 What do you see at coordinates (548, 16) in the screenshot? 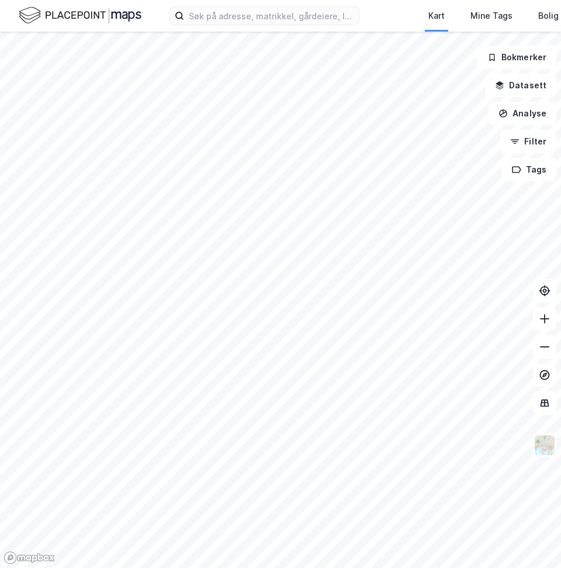
I see `div: Bolig` at bounding box center [548, 16].